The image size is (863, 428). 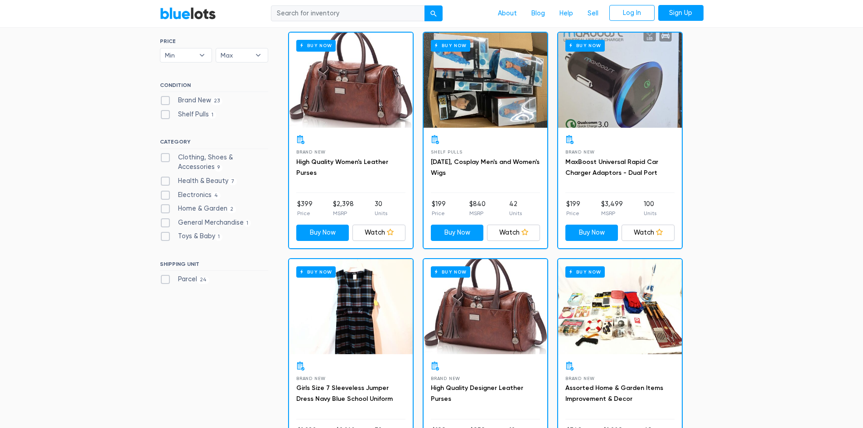 What do you see at coordinates (447, 152) in the screenshot?
I see `span: Shelf Pulls` at bounding box center [447, 152].